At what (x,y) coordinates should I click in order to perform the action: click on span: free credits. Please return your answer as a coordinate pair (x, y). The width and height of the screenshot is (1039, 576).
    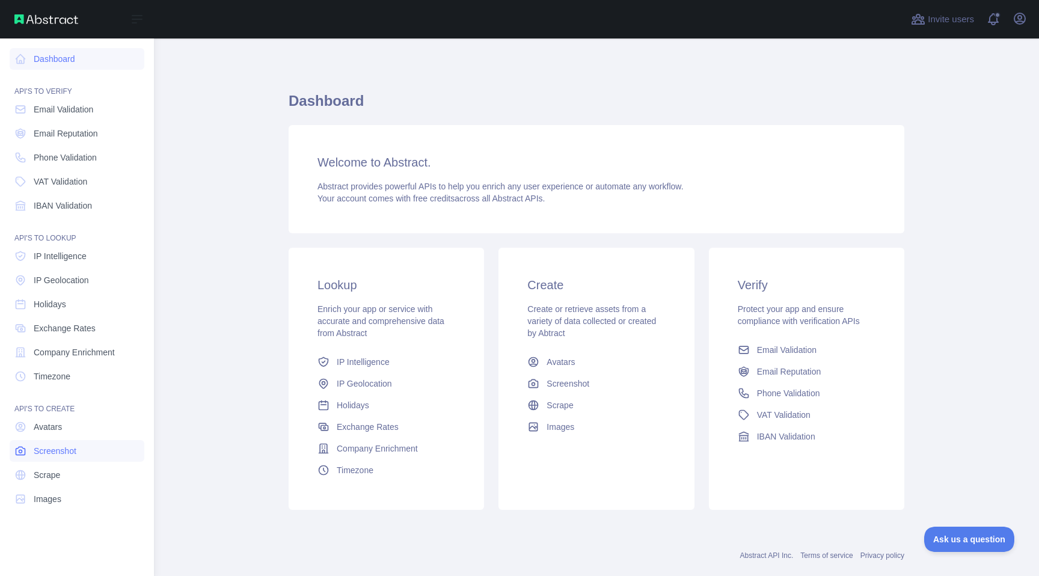
    Looking at the image, I should click on (434, 198).